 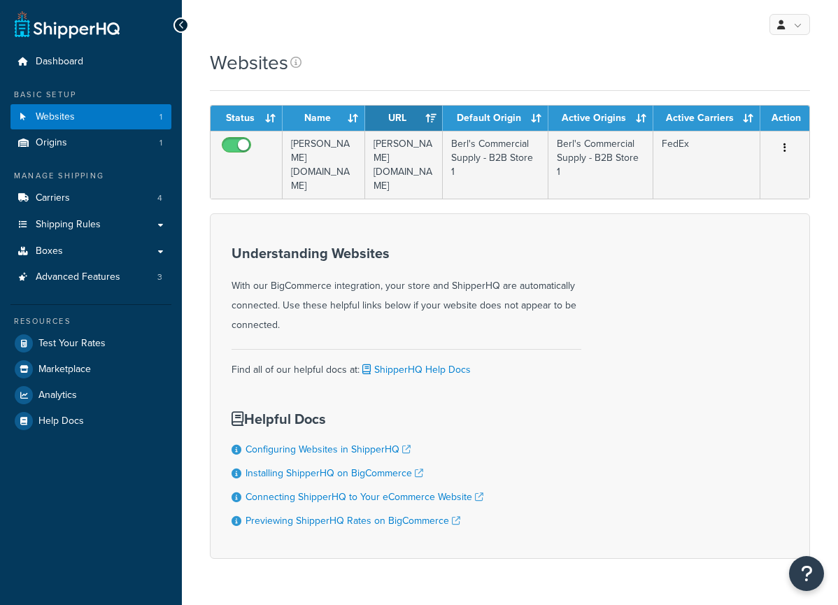 I want to click on div: Resources, so click(x=91, y=321).